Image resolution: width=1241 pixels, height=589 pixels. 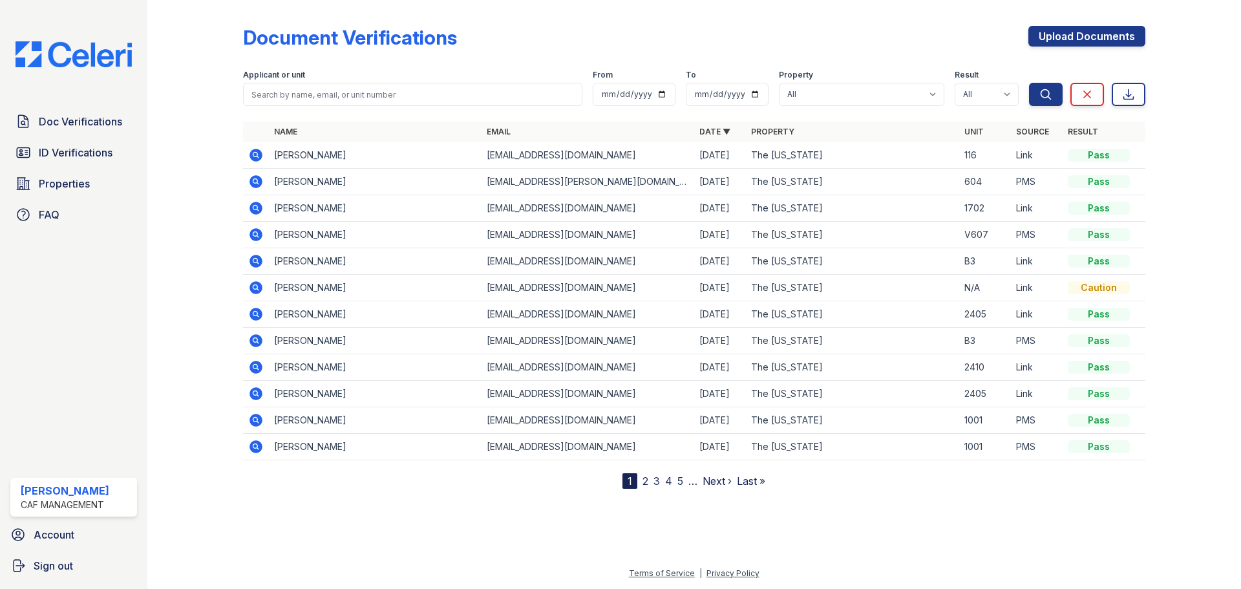 What do you see at coordinates (350, 37) in the screenshot?
I see `div: Document Verifications` at bounding box center [350, 37].